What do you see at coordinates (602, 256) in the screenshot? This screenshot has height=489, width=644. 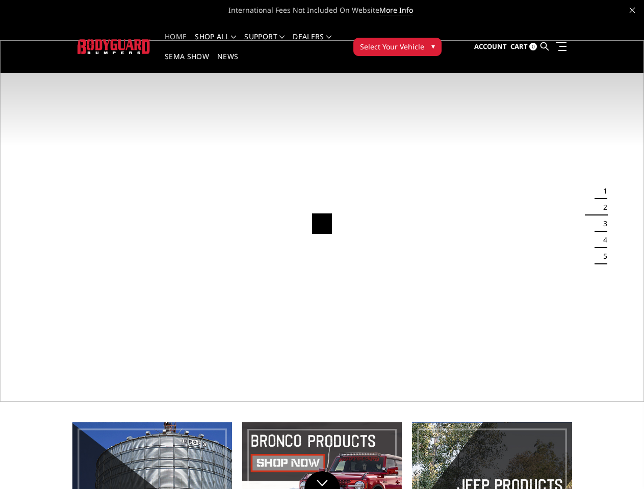 I see `button: 5 of 5` at bounding box center [602, 256].